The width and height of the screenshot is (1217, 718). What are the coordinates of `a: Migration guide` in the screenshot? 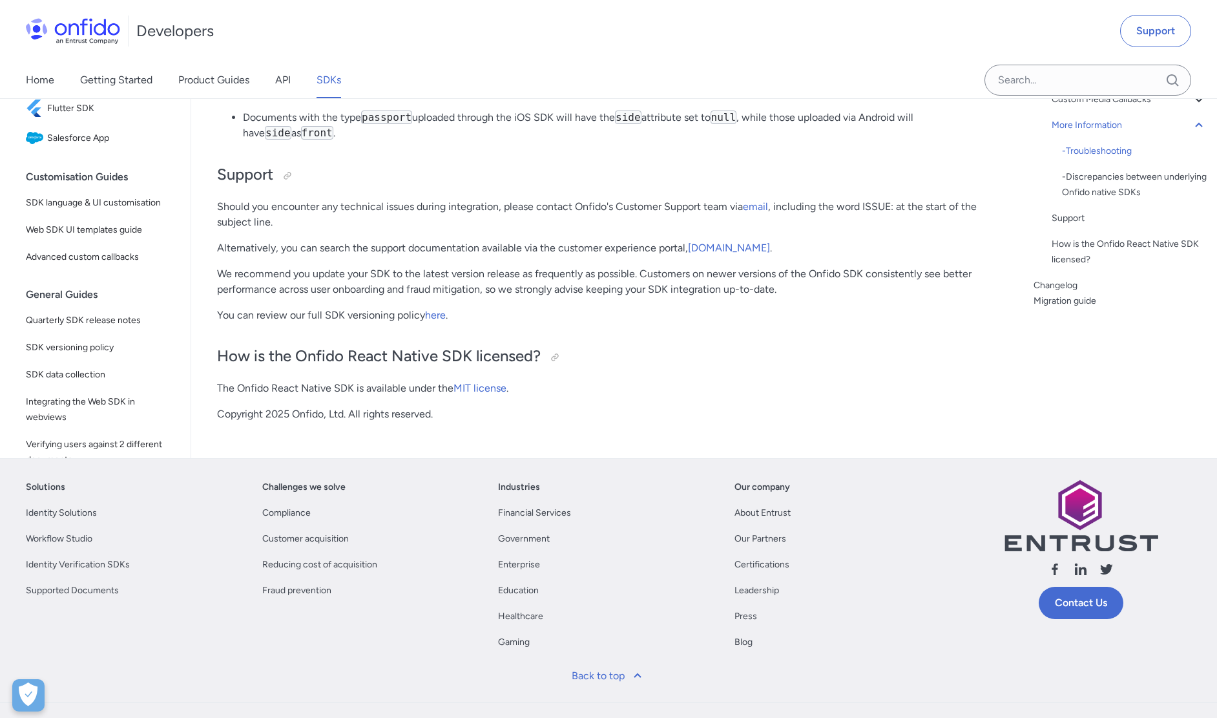 It's located at (1120, 301).